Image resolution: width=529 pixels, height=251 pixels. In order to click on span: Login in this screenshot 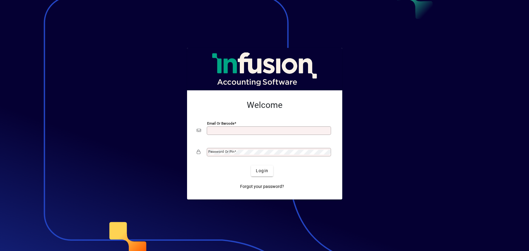, I will do `click(262, 171)`.